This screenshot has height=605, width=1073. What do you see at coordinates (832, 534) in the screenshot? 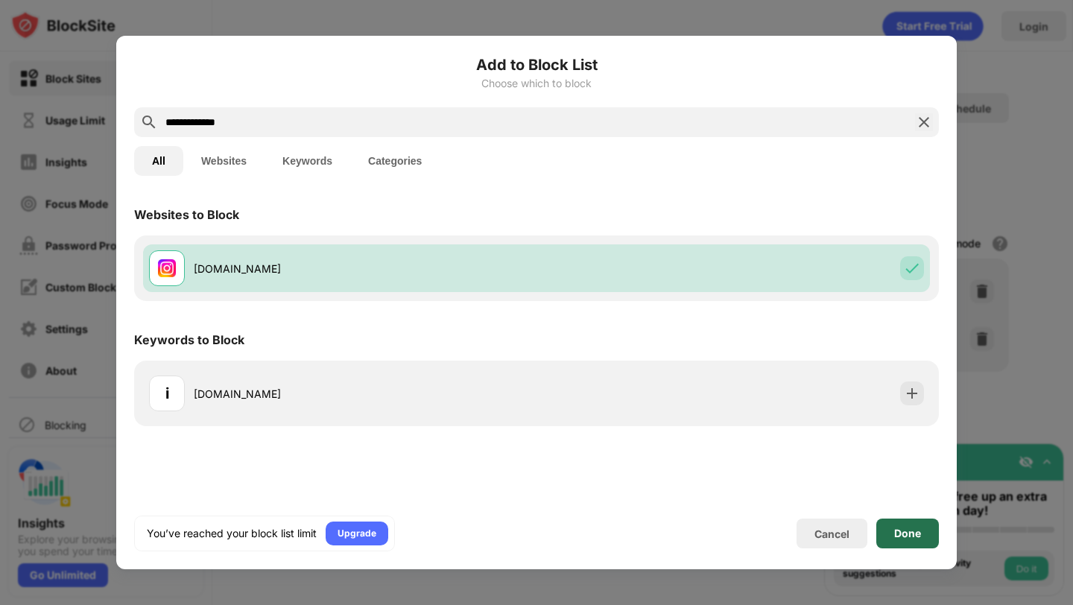
I see `div: Cancel` at bounding box center [832, 534].